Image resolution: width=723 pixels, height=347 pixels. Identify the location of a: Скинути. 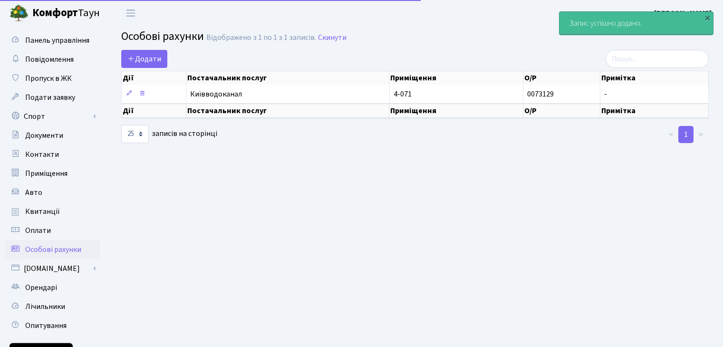
(332, 38).